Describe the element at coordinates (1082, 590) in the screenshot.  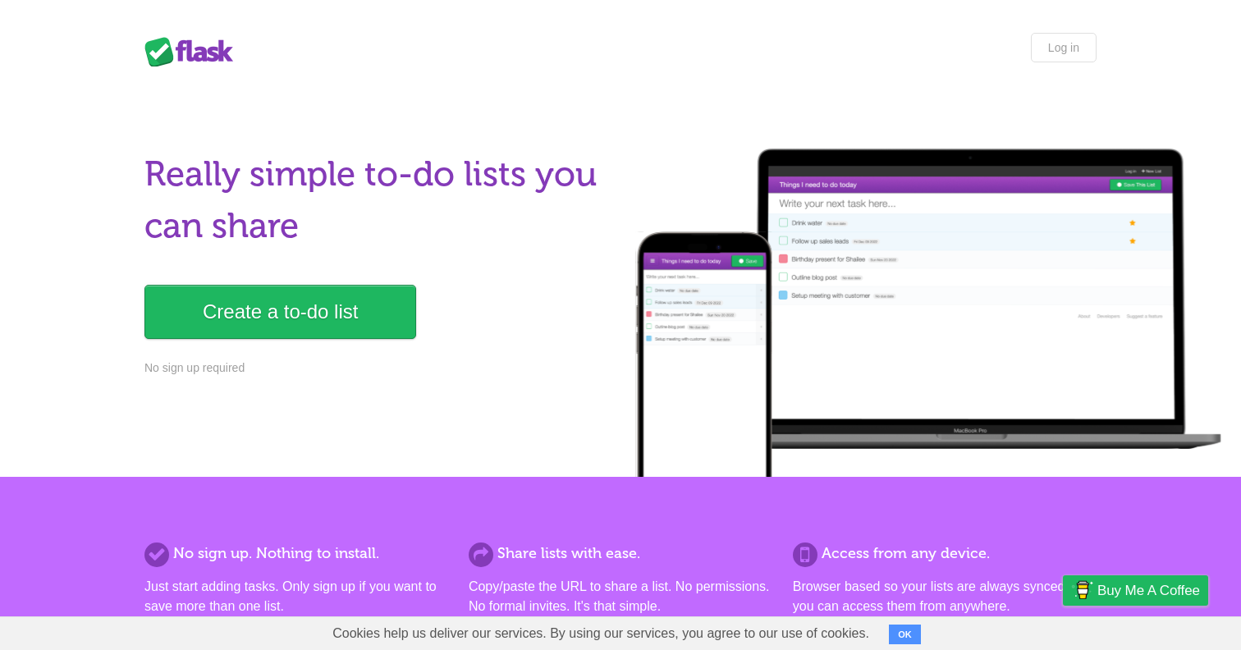
I see `img: Buy me a coffee` at that location.